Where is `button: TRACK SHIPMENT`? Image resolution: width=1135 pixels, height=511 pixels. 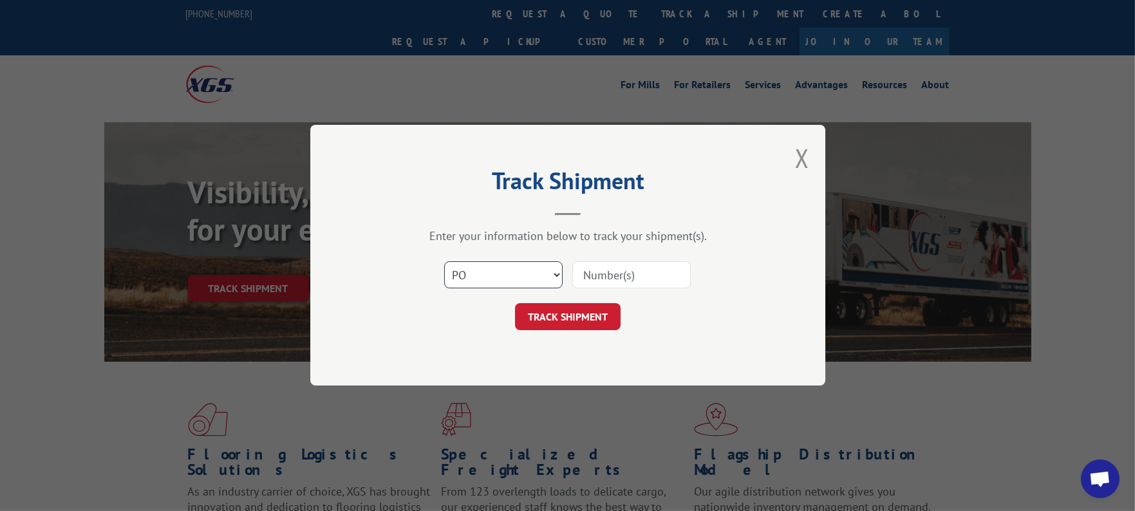
button: TRACK SHIPMENT is located at coordinates (568, 317).